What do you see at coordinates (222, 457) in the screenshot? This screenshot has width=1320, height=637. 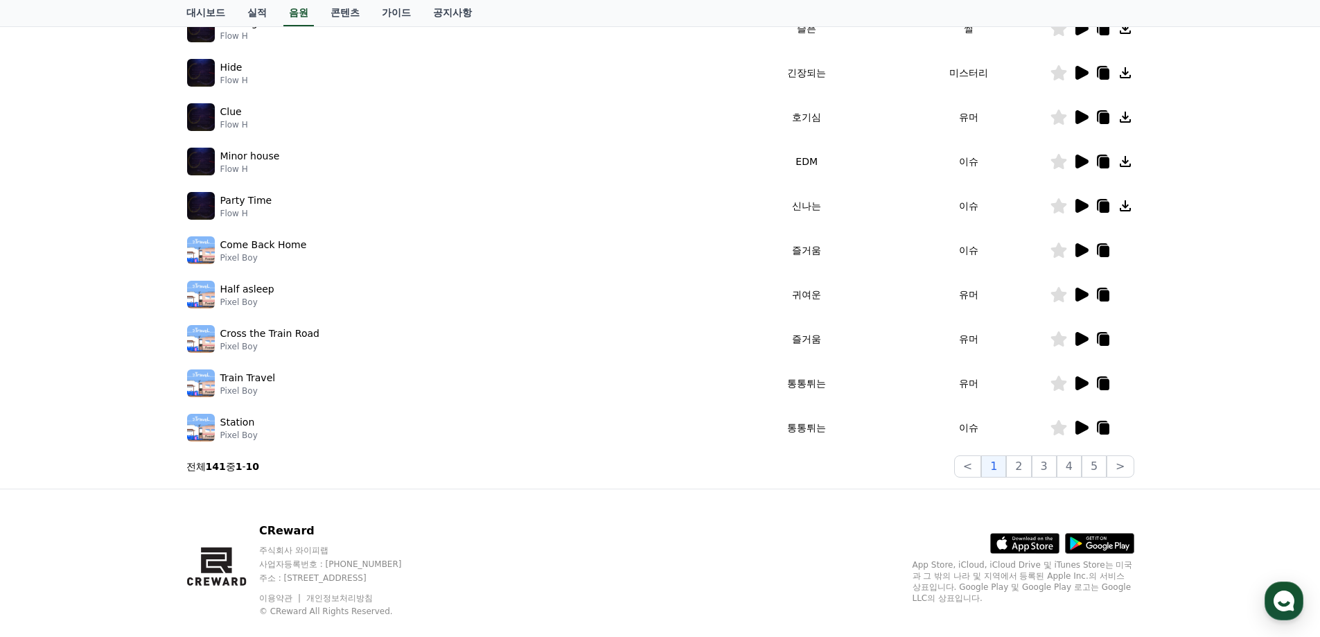 I see `a: 설정` at bounding box center [222, 457].